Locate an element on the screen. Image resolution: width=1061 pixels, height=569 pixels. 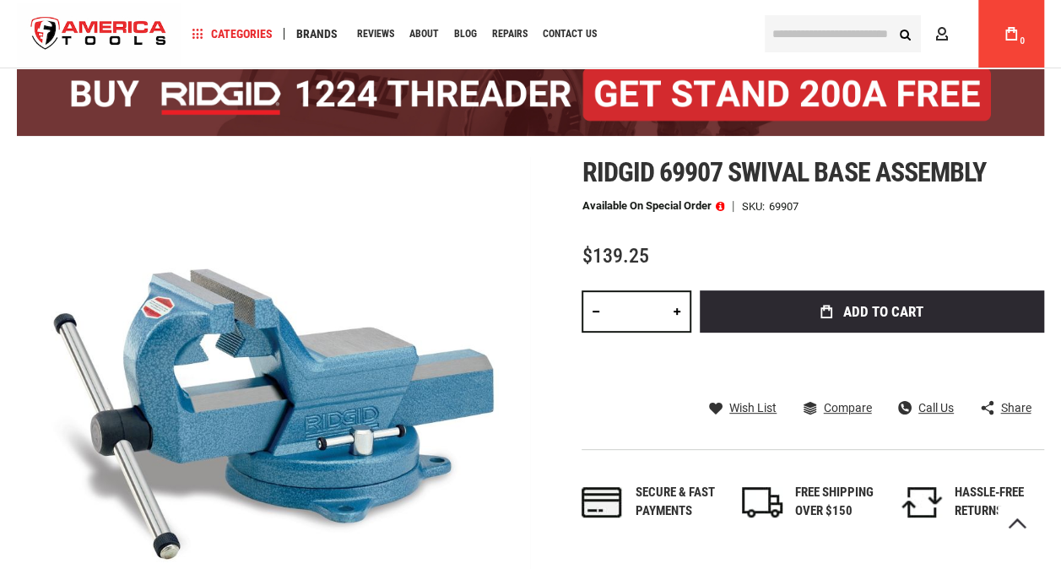
a: Contact Us is located at coordinates (570, 34).